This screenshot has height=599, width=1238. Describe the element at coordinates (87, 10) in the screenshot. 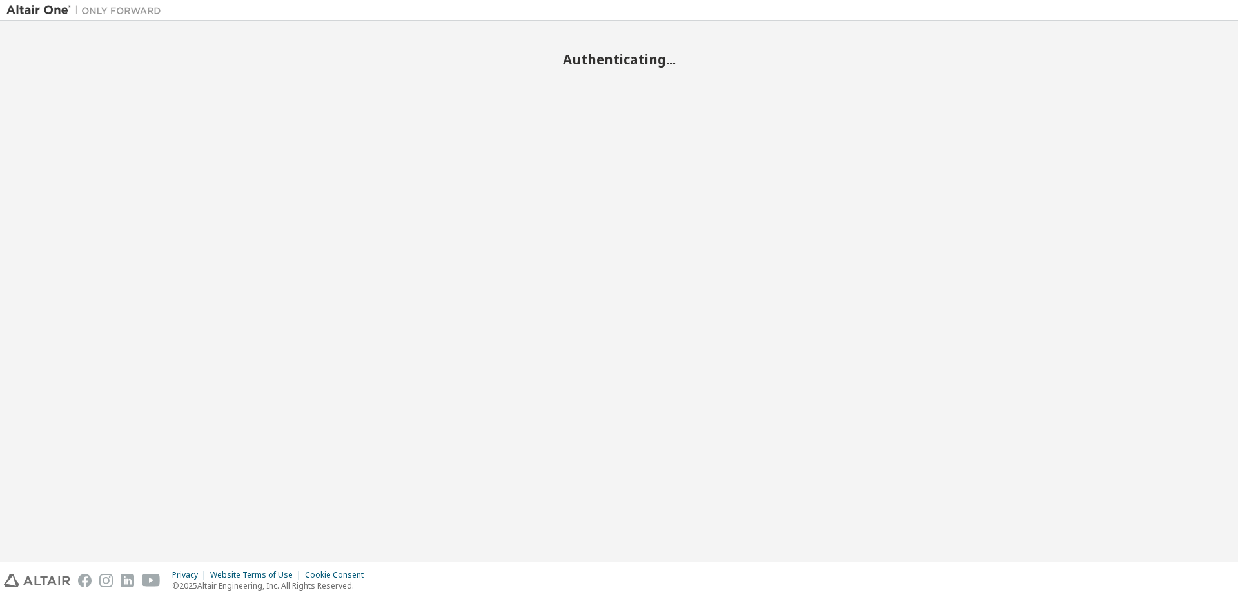

I see `img: Altair One` at that location.